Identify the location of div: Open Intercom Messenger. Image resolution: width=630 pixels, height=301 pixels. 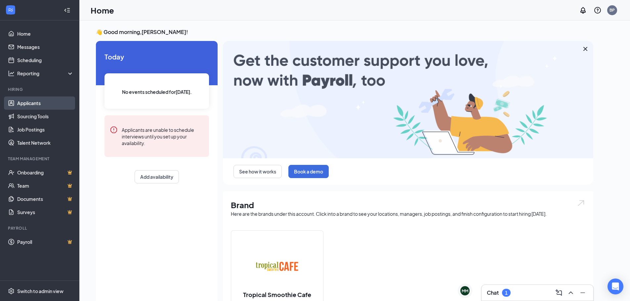
(615, 287).